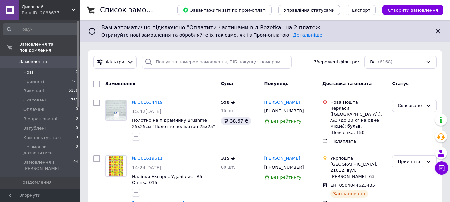  What do you see at coordinates (352, 185) in the screenshot?
I see `span: ЕН: 0504844623435` at bounding box center [352, 185].